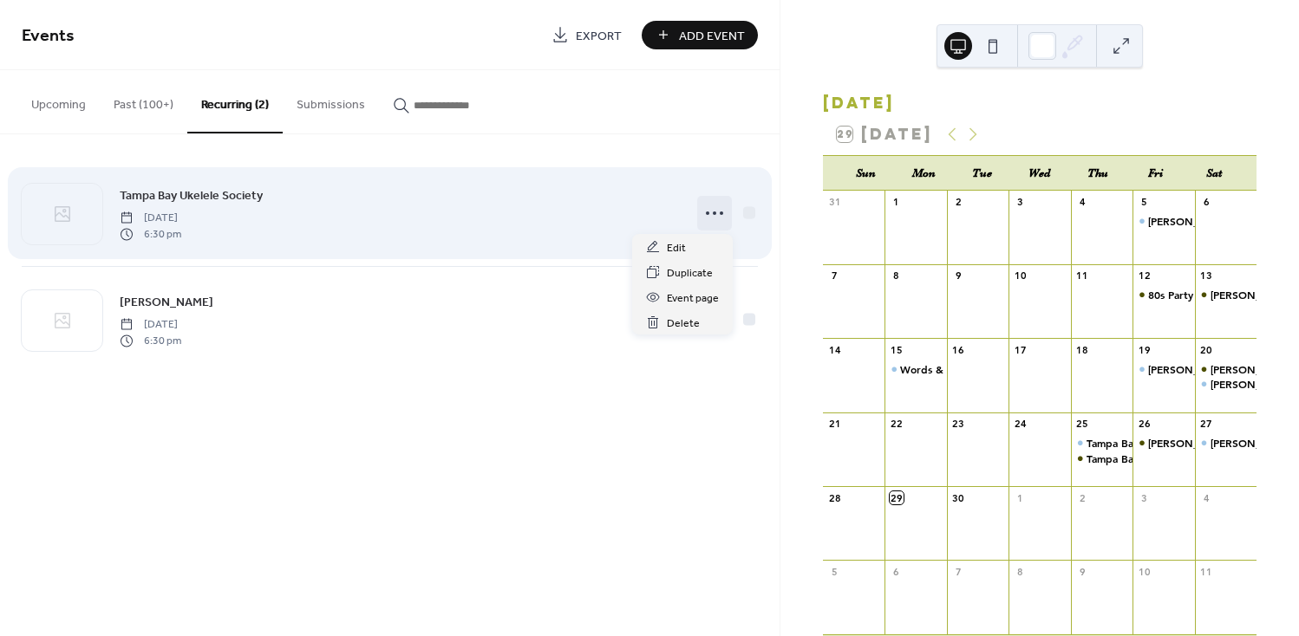 Image resolution: width=1299 pixels, height=636 pixels. Describe the element at coordinates (923, 173) in the screenshot. I see `div: Mon` at that location.